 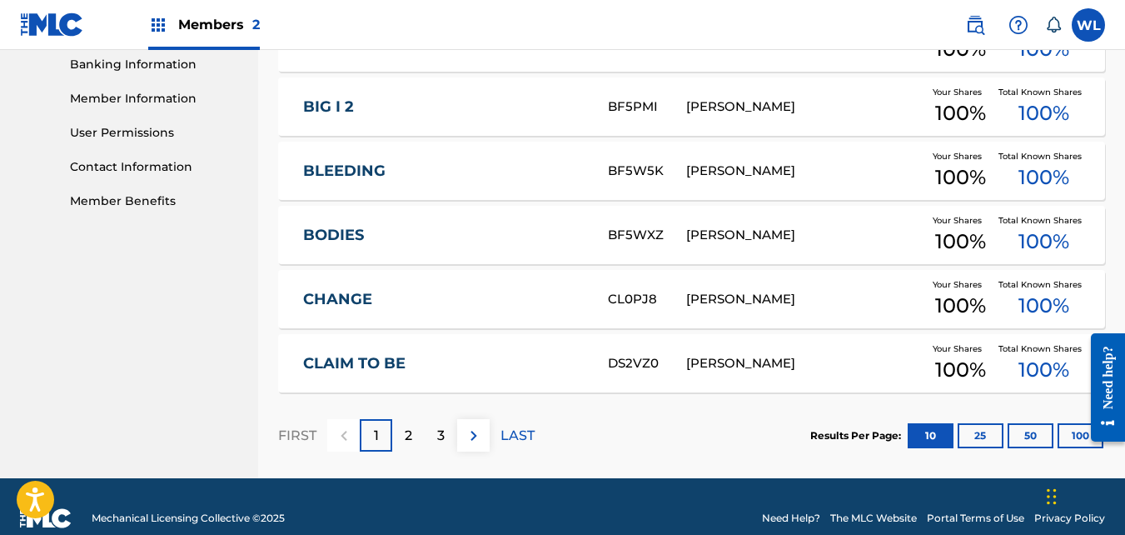 What do you see at coordinates (444, 235) in the screenshot?
I see `a: BODIES` at bounding box center [444, 235].